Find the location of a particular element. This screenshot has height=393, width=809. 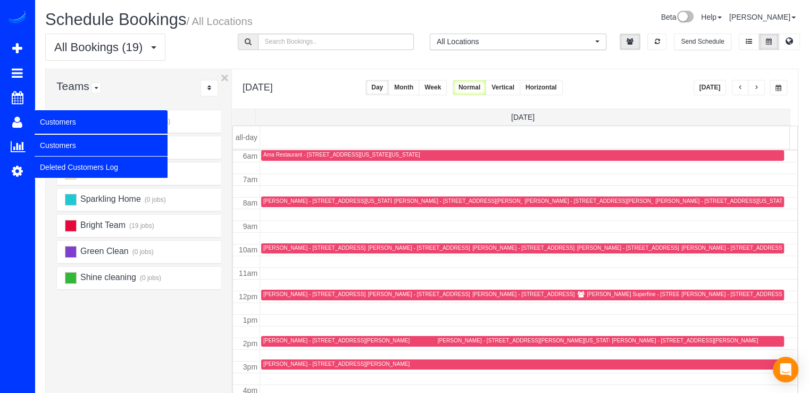

a: Automaid Logo is located at coordinates (17, 18).